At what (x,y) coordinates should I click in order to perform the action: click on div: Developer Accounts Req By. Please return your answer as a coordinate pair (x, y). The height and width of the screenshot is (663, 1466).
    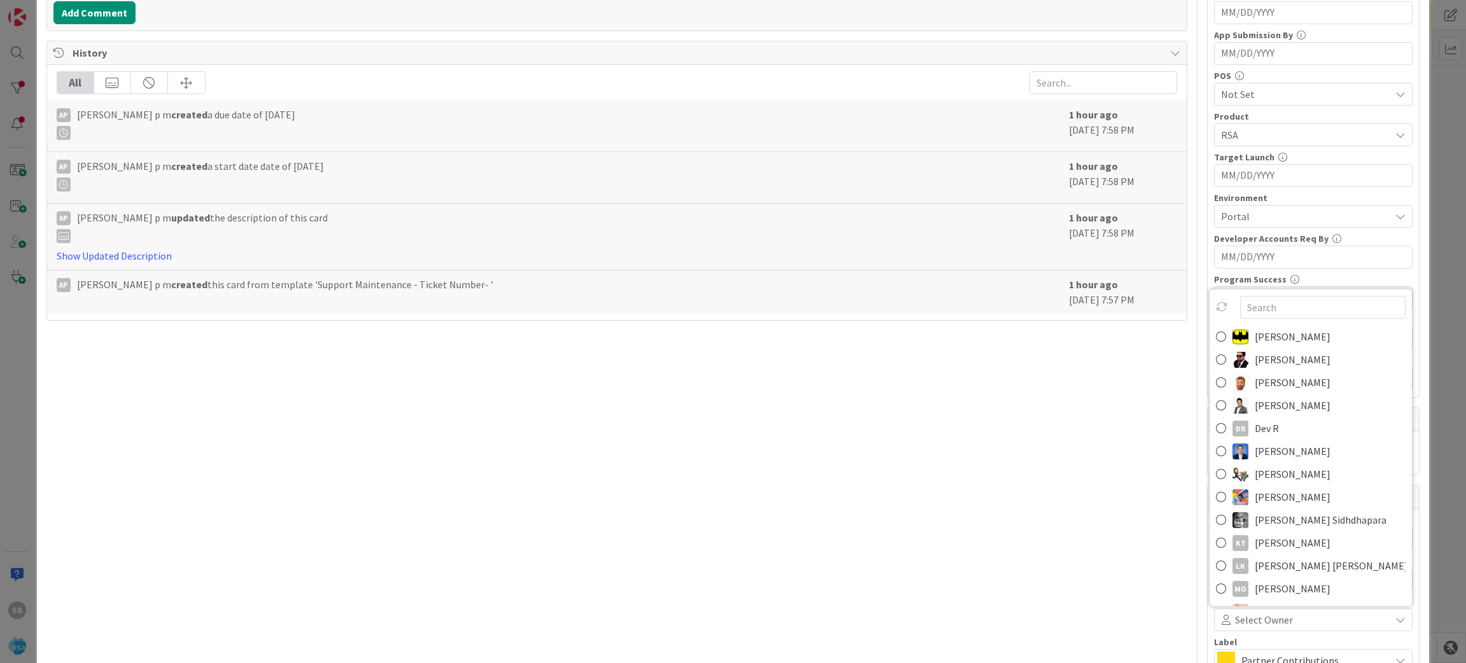
    Looking at the image, I should click on (1313, 239).